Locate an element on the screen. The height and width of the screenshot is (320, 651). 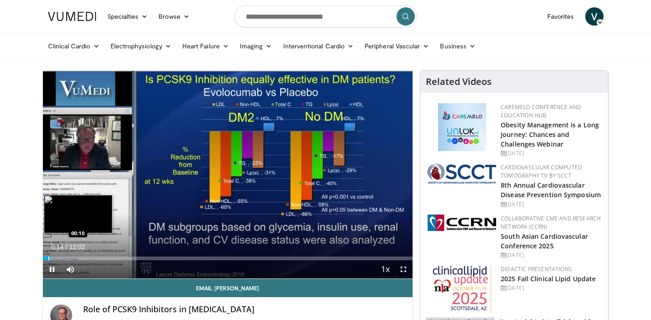
div: Progress Bar is located at coordinates (228, 259).